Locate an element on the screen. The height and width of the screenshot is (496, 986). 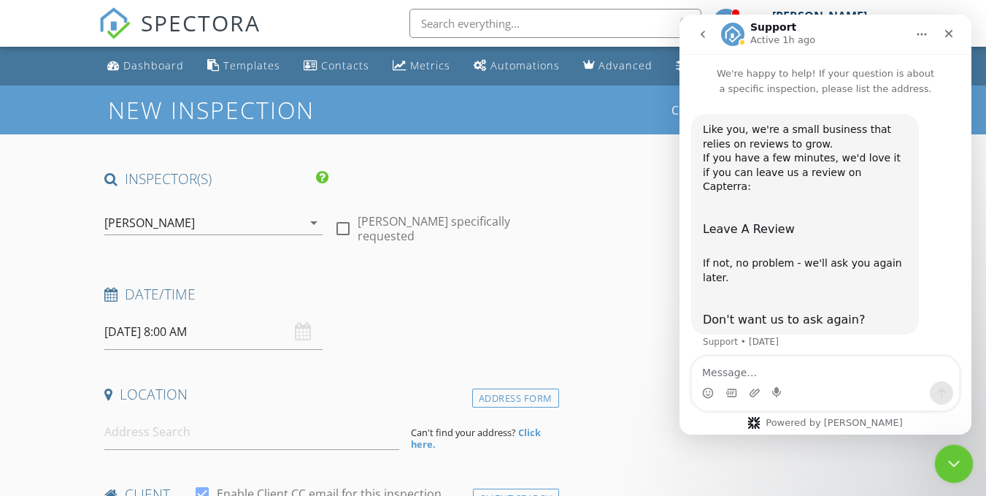
span: Don't want us to ask again? is located at coordinates (104, 304).